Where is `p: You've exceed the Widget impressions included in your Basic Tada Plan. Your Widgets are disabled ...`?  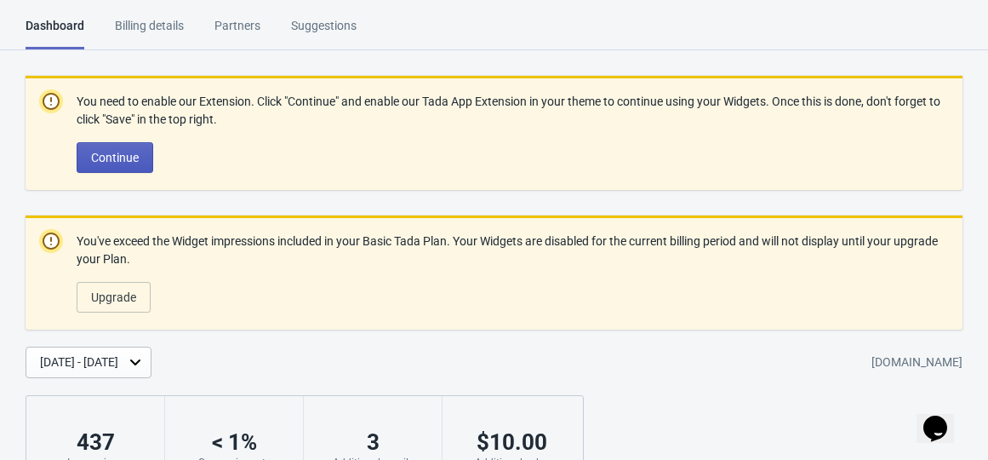 p: You've exceed the Widget impressions included in your Basic Tada Plan. Your Widgets are disabled ... is located at coordinates (512, 250).